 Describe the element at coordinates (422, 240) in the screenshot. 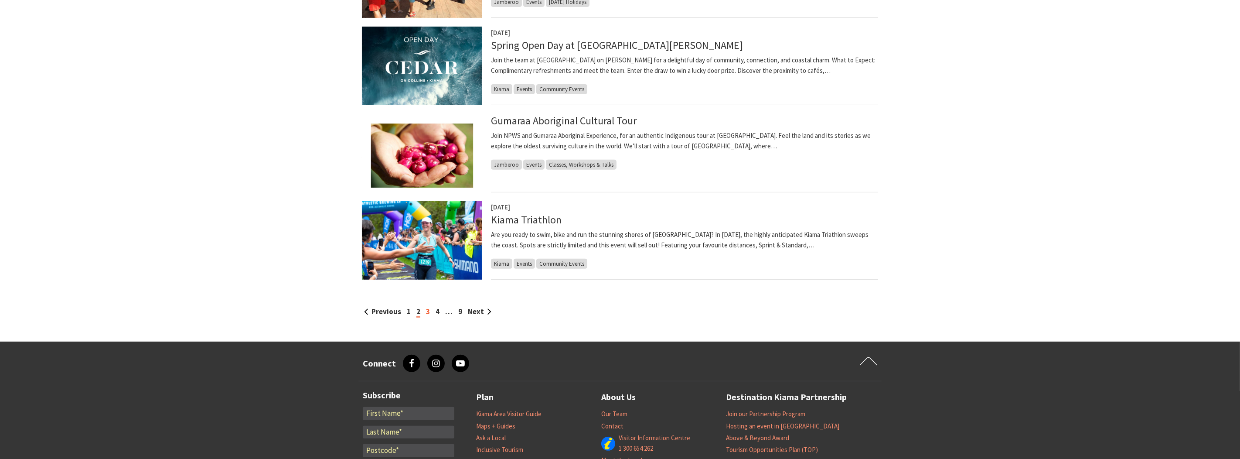

I see `img: kiamatriathlon` at that location.